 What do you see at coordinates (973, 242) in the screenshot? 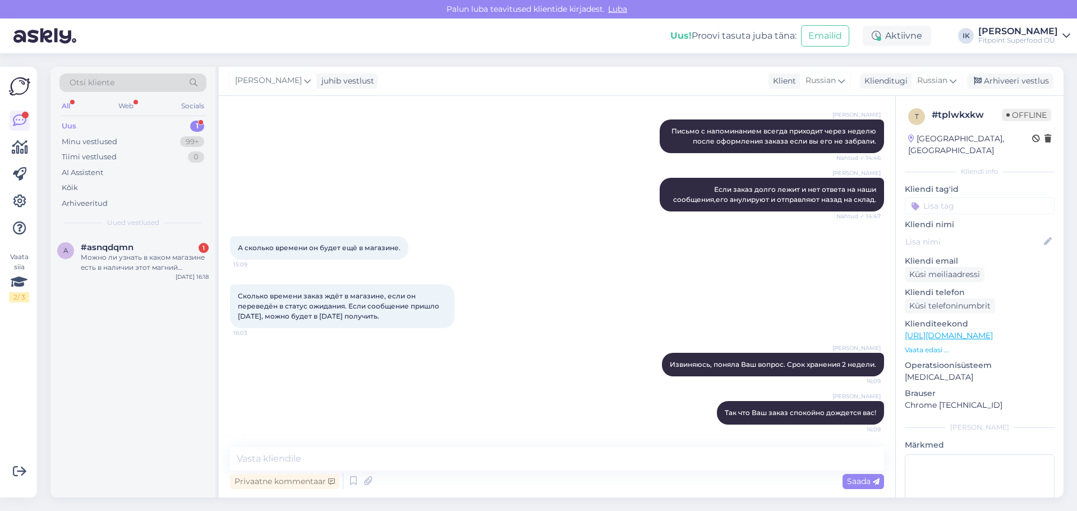
I see `input: Lisa nimi` at bounding box center [973, 242].